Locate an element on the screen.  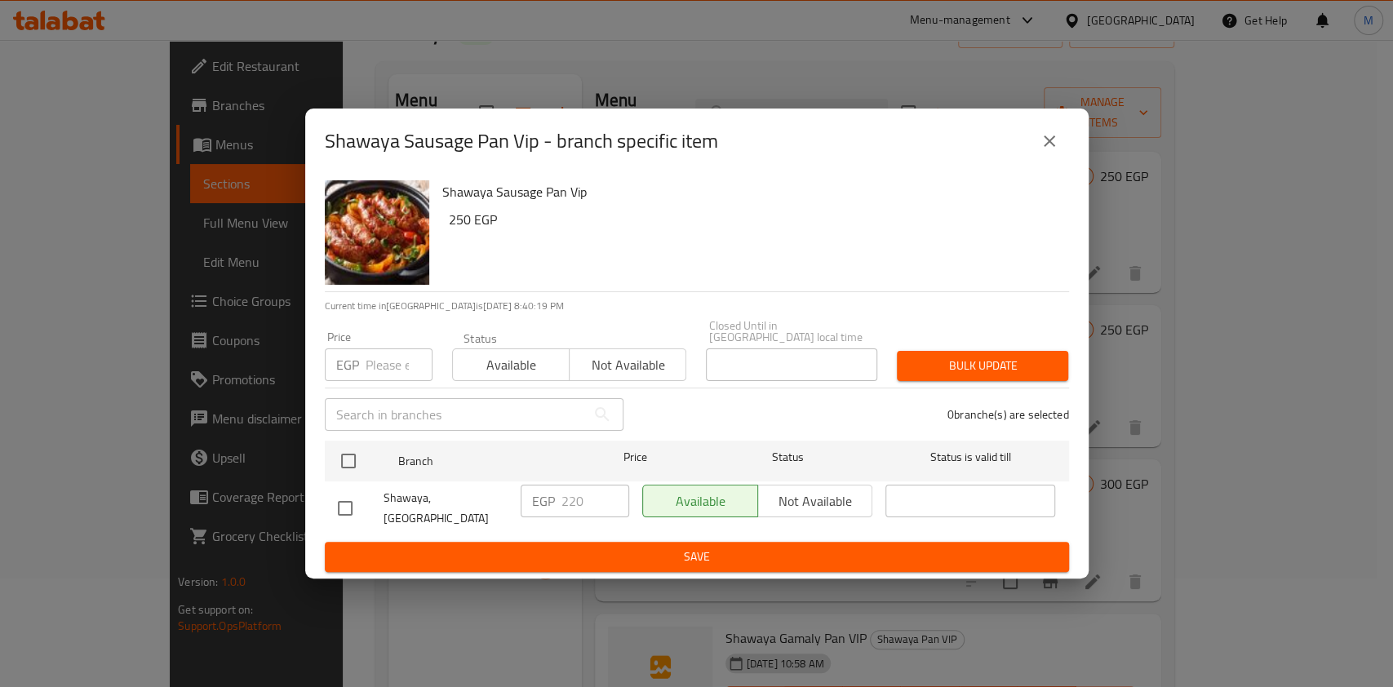
span: Status is located at coordinates (787, 457).